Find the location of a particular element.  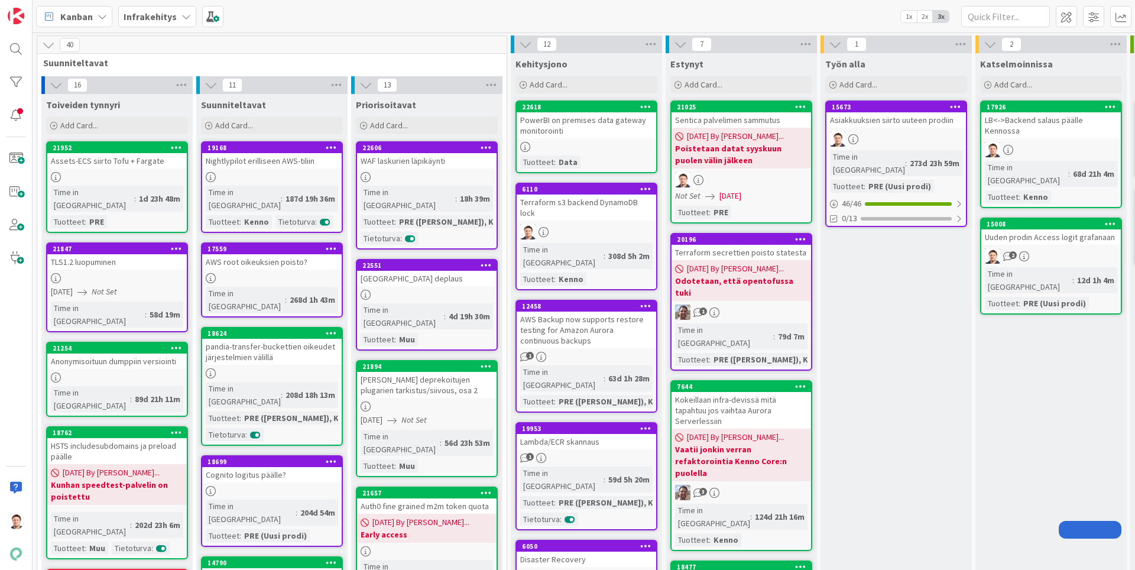

div: TLS1.2 luopuminen is located at coordinates (117, 262).